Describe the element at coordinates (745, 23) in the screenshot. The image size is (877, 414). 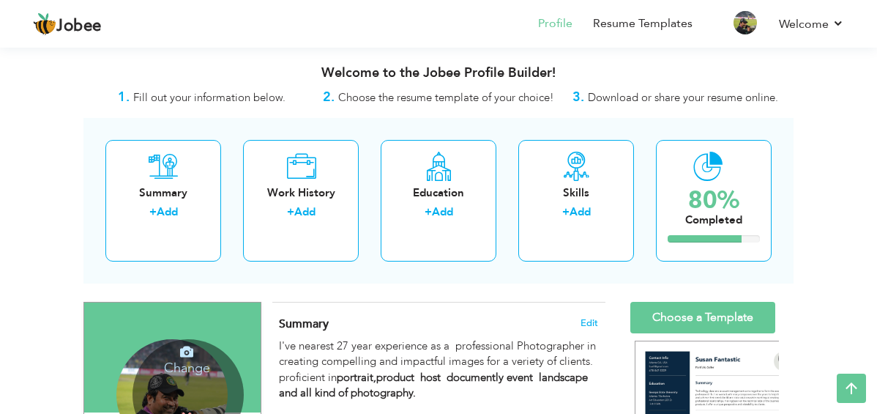
I see `img: Profile Img` at that location.